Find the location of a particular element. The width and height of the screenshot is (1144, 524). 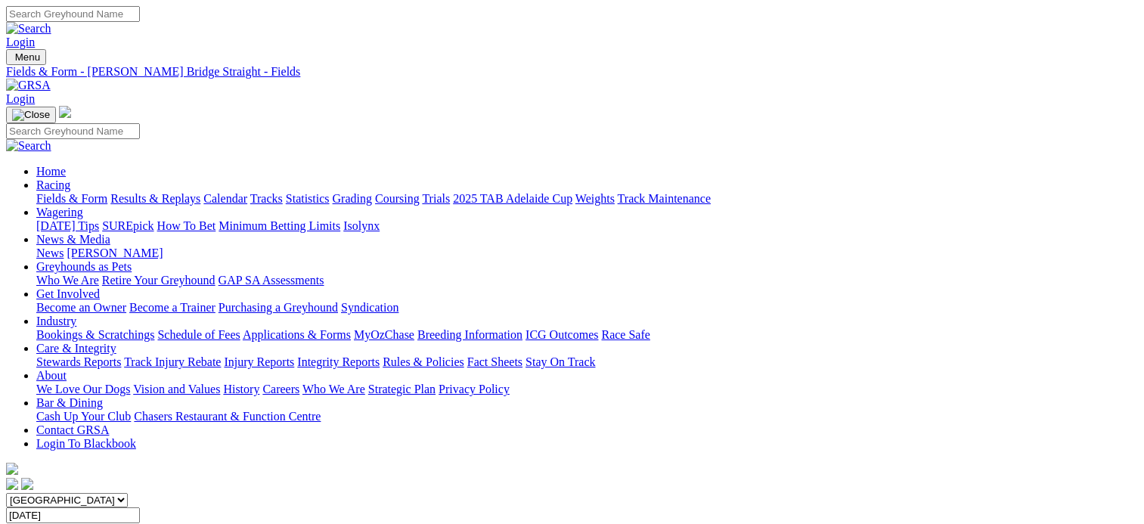

div: Care & Integrity is located at coordinates (587, 362).